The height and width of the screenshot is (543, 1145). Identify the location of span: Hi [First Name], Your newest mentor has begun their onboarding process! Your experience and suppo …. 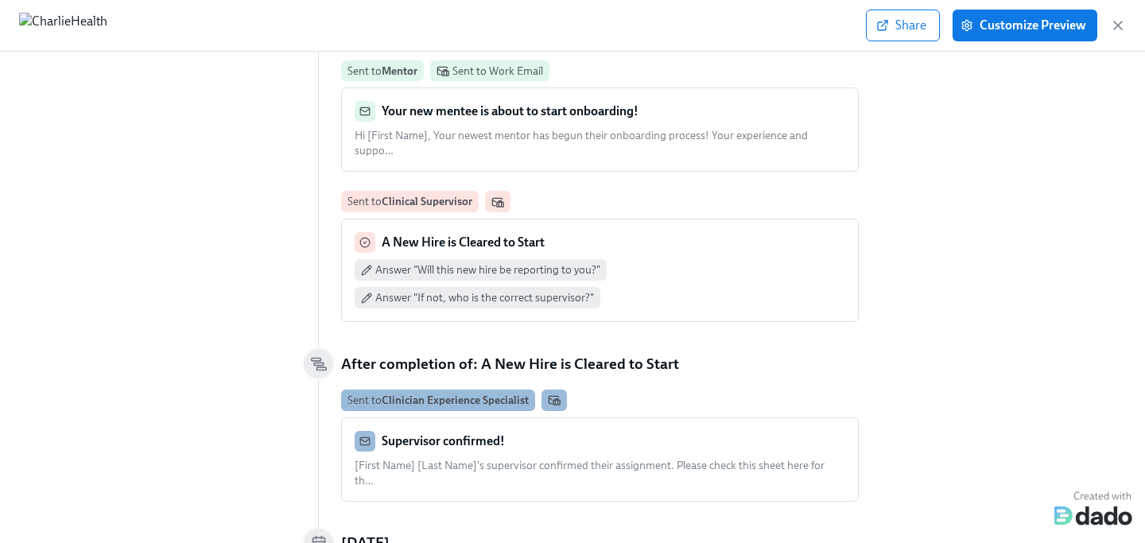
(581, 143).